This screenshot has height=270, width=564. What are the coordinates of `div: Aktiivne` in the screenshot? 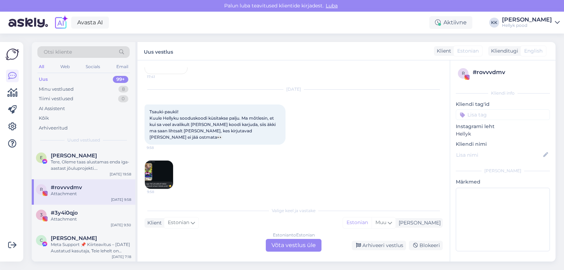 It's located at (451, 23).